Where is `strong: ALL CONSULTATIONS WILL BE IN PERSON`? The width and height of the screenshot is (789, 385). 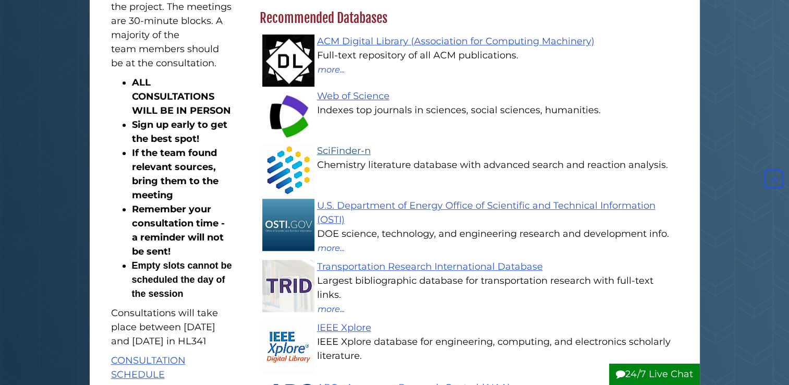
strong: ALL CONSULTATIONS WILL BE IN PERSON is located at coordinates (181, 96).